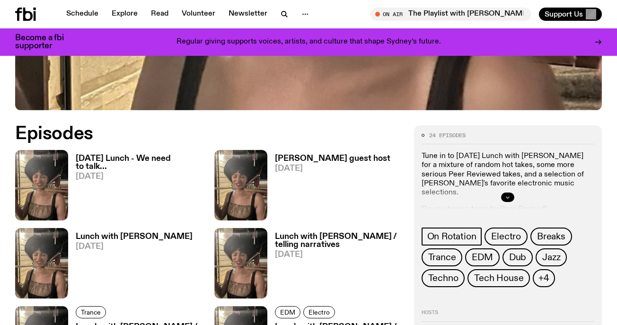 The width and height of the screenshot is (617, 325). Describe the element at coordinates (543, 278) in the screenshot. I see `span: +4` at that location.